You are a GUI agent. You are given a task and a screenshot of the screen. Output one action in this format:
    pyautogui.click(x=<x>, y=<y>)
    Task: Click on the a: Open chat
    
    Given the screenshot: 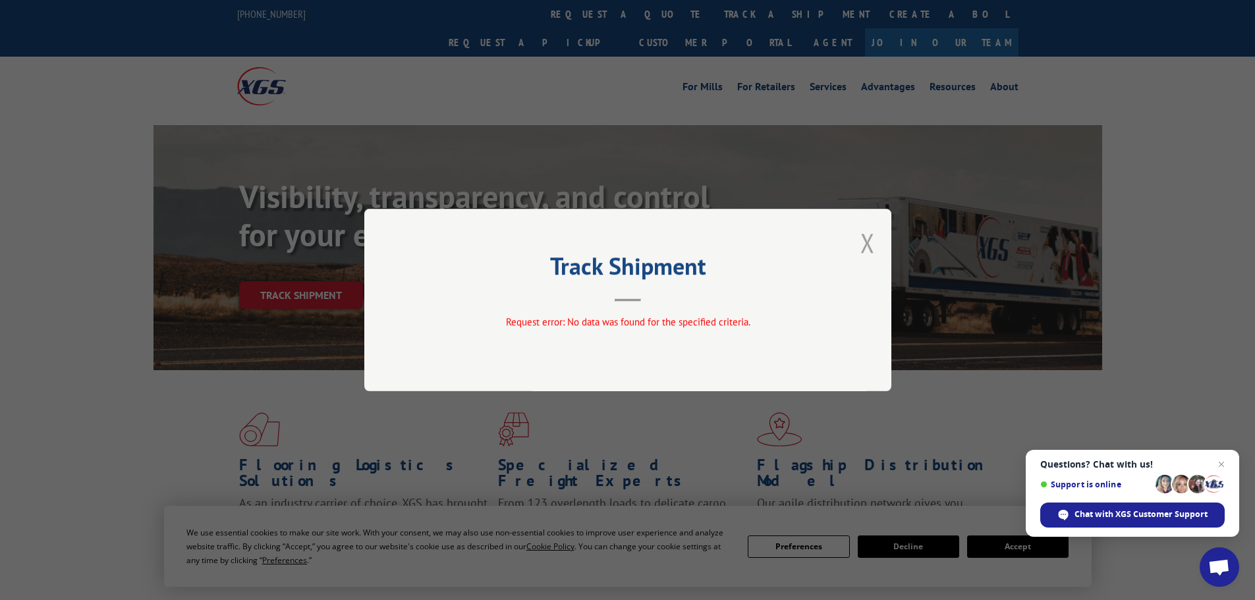 What is the action you would take?
    pyautogui.click(x=1219, y=567)
    